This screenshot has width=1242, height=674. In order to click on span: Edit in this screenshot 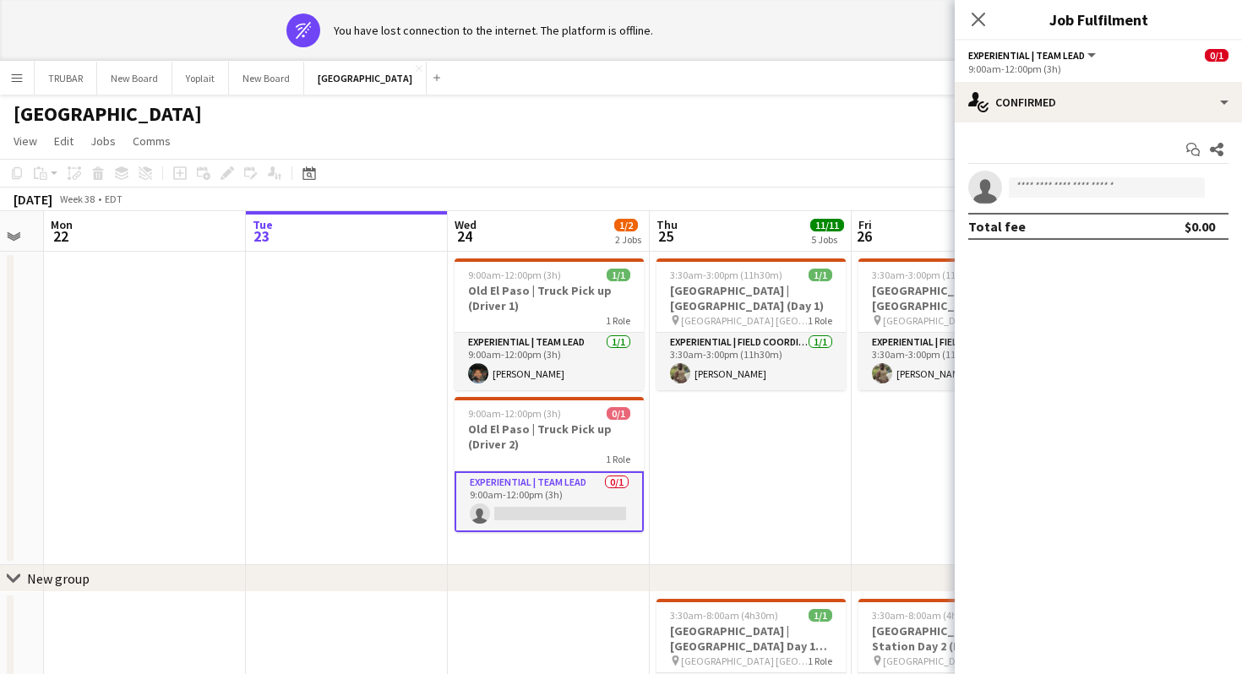, I will do `click(63, 141)`.